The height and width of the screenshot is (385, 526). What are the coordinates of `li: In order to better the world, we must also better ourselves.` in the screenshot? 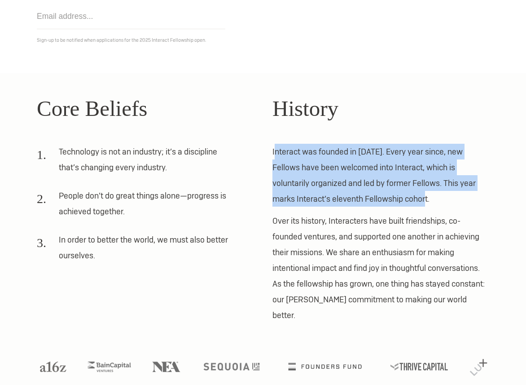 It's located at (136, 250).